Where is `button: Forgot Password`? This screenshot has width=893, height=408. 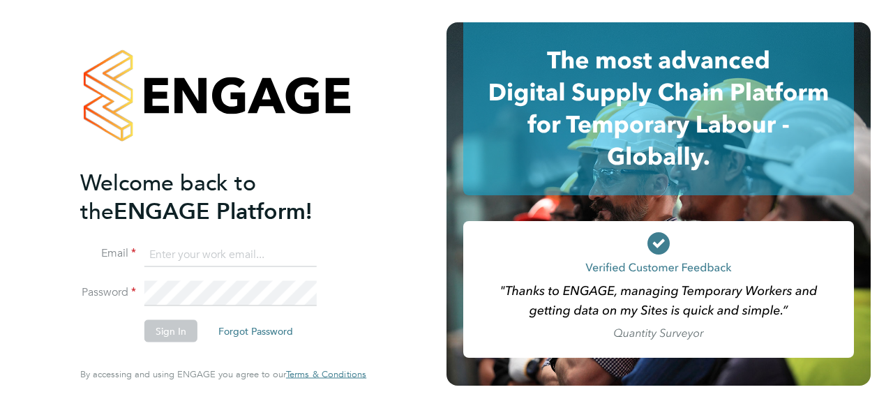
button: Forgot Password is located at coordinates (255, 332).